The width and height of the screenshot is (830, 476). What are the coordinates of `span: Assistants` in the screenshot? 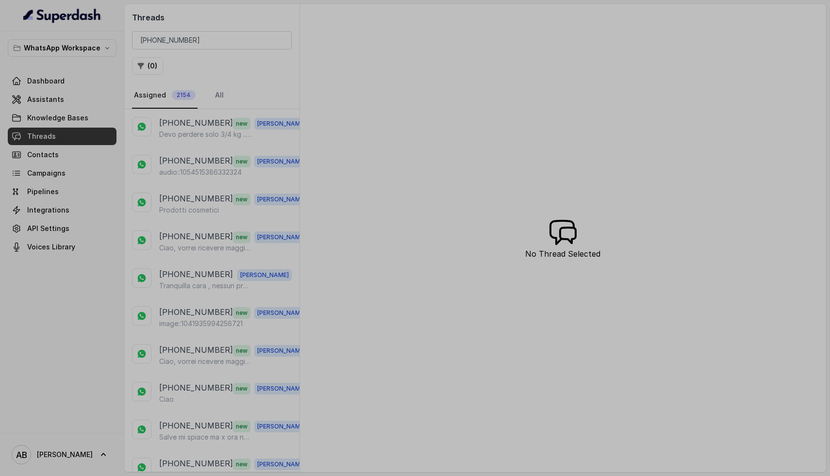 It's located at (46, 100).